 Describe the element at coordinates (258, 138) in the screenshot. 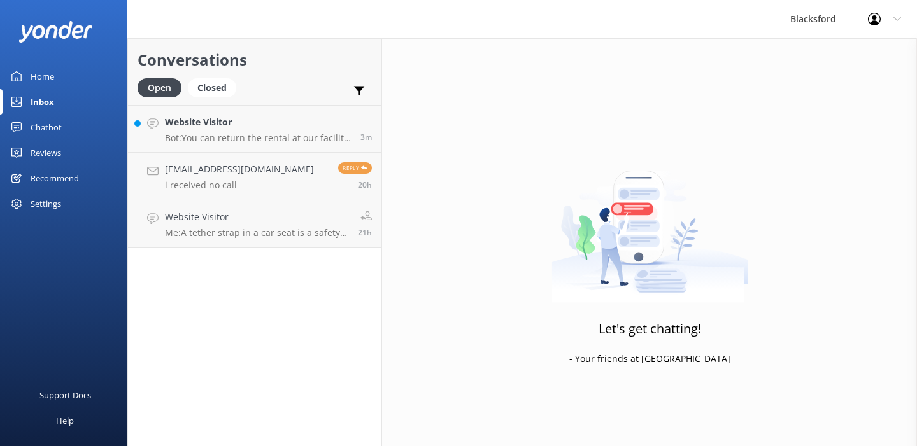

I see `p: Bot: You can return the rental at our facility. We offer complimentary pick up and drop off at lo...` at that location.